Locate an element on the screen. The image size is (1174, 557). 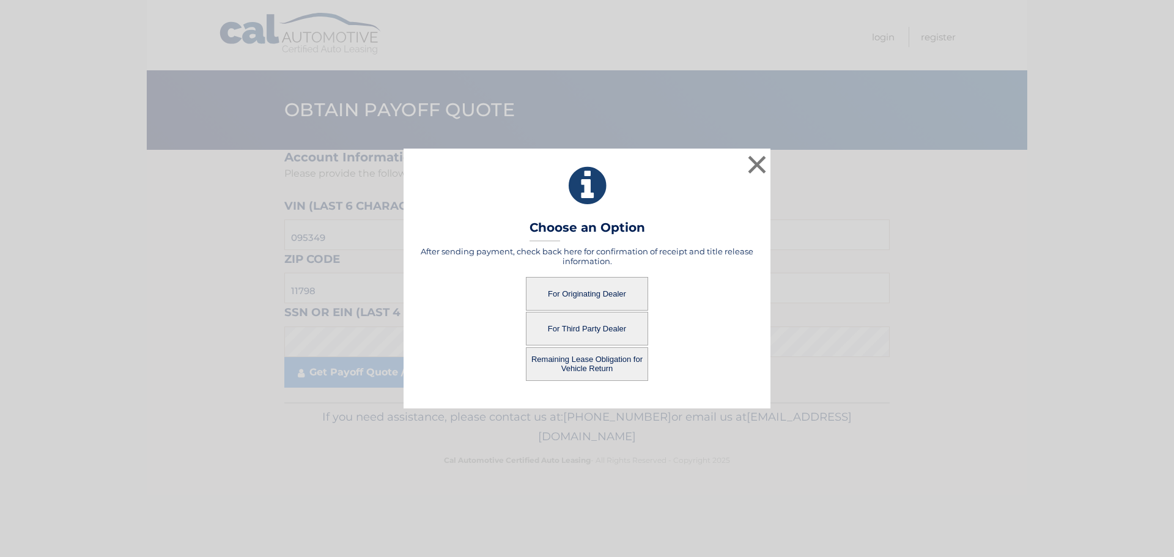
button: For Third Party Dealer is located at coordinates (587, 328).